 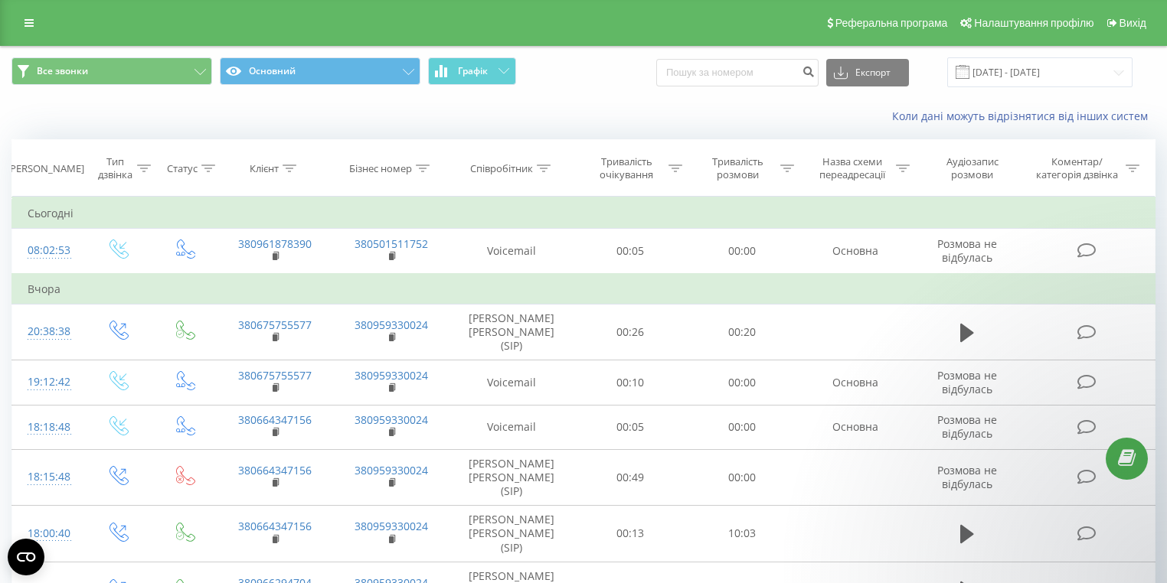 I want to click on div: 20:38:38, so click(x=47, y=332).